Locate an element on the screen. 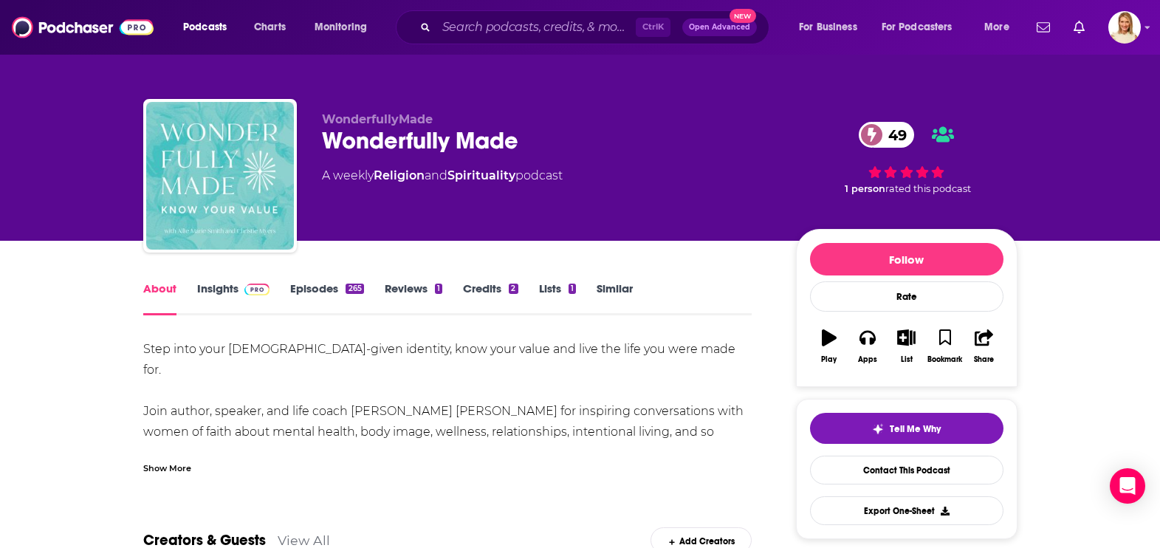  div: List is located at coordinates (906, 359).